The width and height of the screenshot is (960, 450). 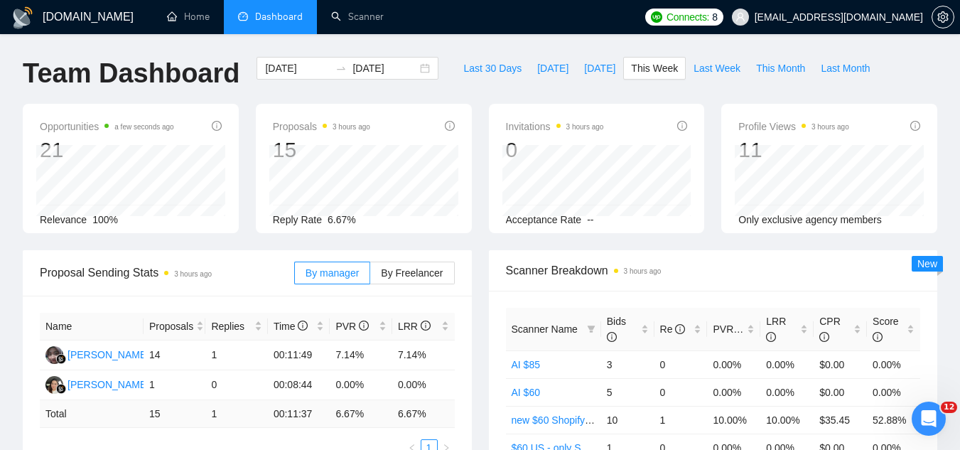 I want to click on span: Last Month, so click(x=845, y=68).